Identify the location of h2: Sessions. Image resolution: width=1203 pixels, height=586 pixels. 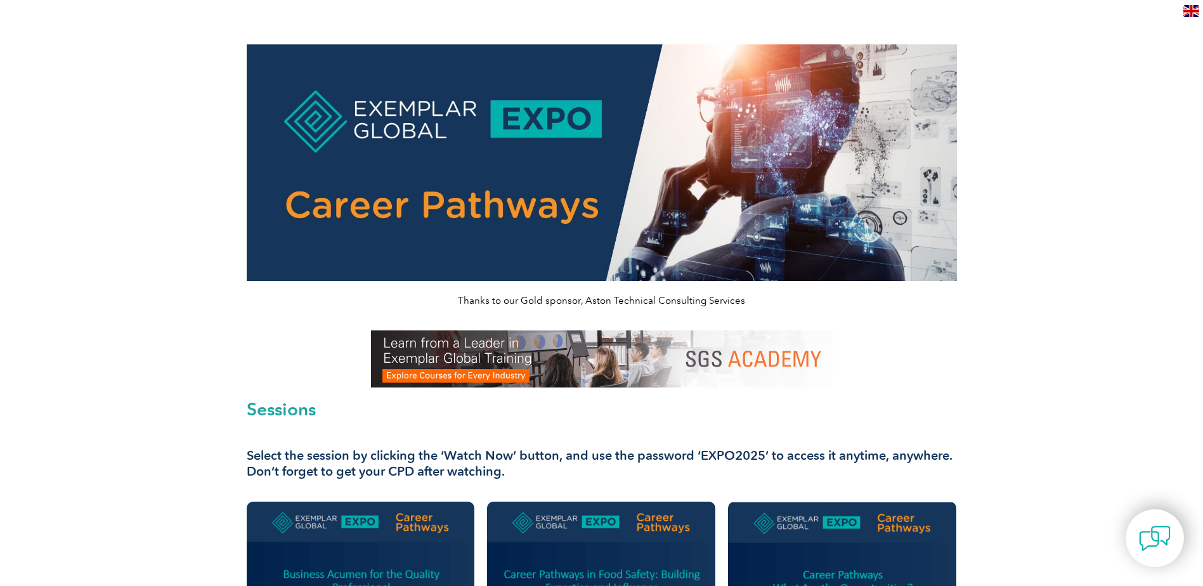
(602, 409).